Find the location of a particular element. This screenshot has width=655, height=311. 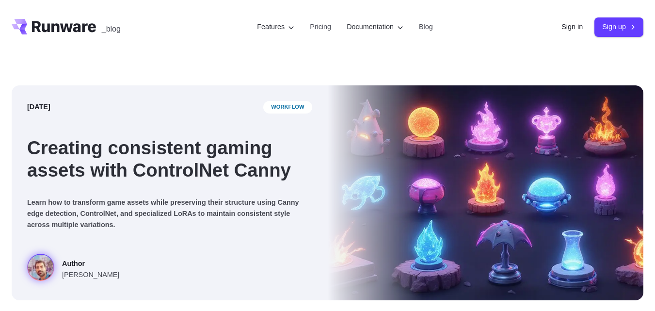

img: An array of glowing, stylized elemental orbs and flames in various containers and stands, depicte... is located at coordinates (486, 193).